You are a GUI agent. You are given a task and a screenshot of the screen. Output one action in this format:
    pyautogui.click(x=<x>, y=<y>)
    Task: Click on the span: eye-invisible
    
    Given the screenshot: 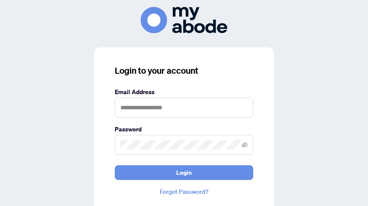 What is the action you would take?
    pyautogui.click(x=245, y=145)
    